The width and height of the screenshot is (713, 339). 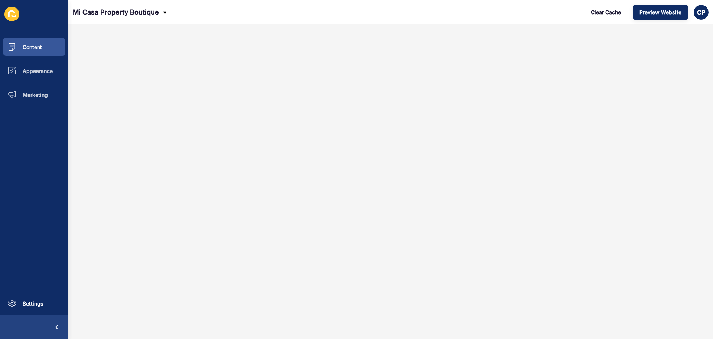 What do you see at coordinates (606, 12) in the screenshot?
I see `span: Clear Cache` at bounding box center [606, 12].